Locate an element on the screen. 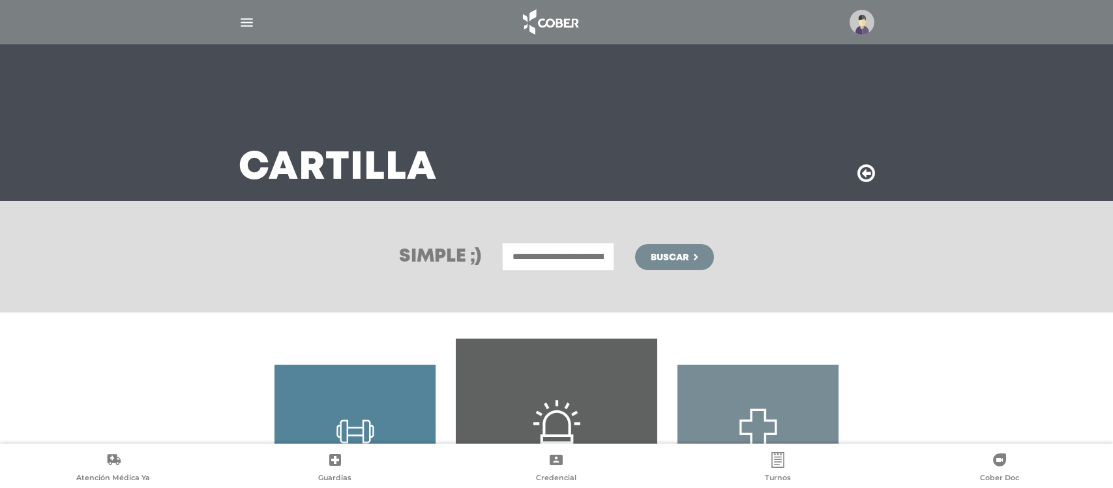 The image size is (1113, 488). a: Turnos is located at coordinates (778, 468).